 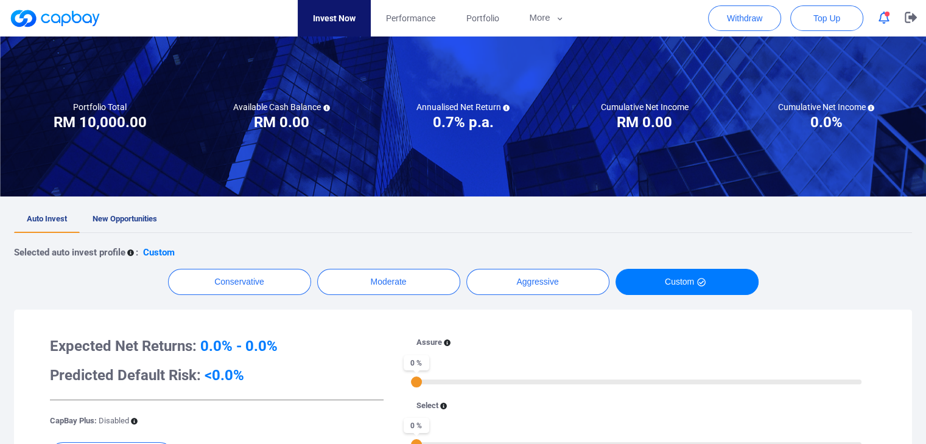 What do you see at coordinates (410, 18) in the screenshot?
I see `span: Performance` at bounding box center [410, 18].